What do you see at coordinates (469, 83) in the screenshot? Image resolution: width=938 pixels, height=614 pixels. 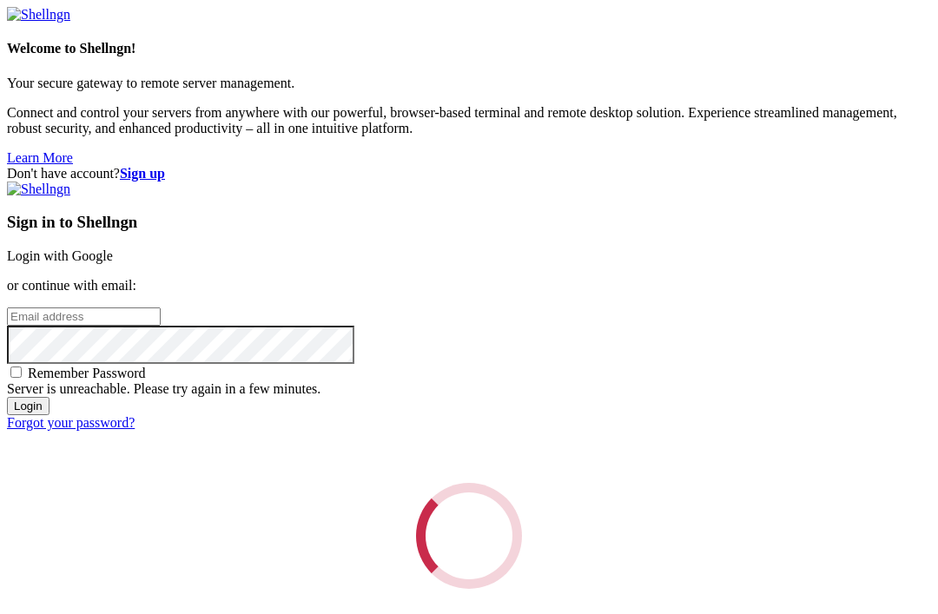 I see `p: Your secure gateway to remote server management.` at bounding box center [469, 83].